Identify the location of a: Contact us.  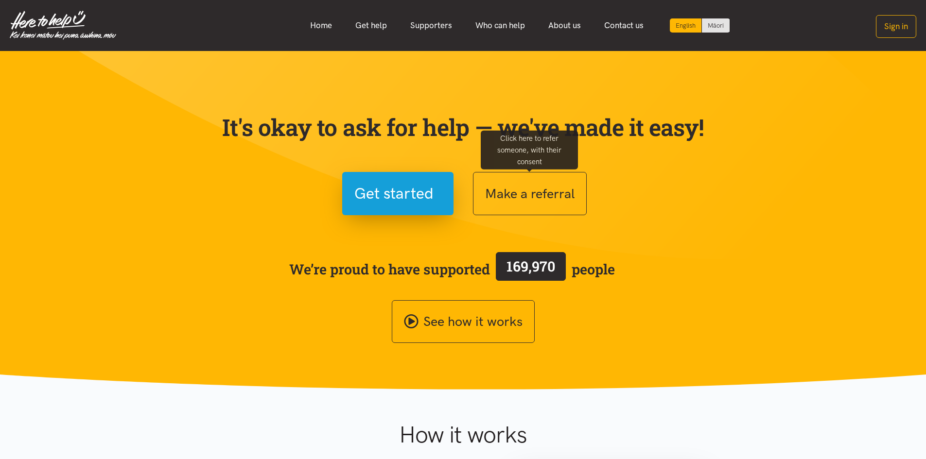
(624, 25).